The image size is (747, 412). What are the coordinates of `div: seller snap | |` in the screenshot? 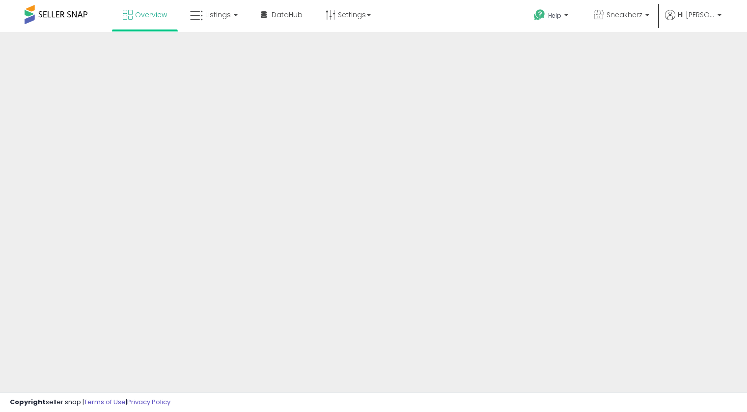 It's located at (90, 402).